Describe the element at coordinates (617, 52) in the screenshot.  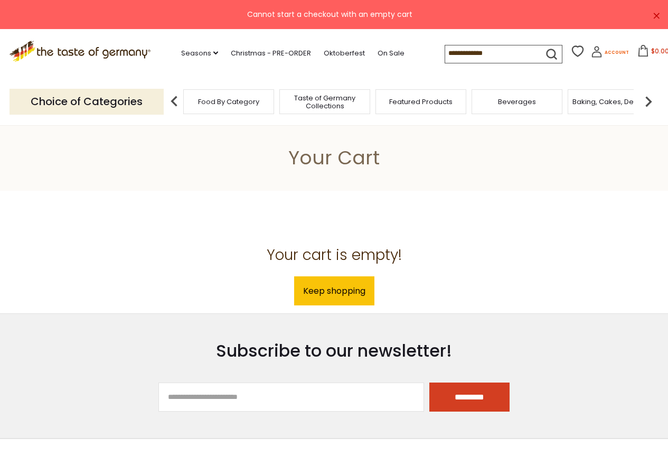
I see `span: Account` at that location.